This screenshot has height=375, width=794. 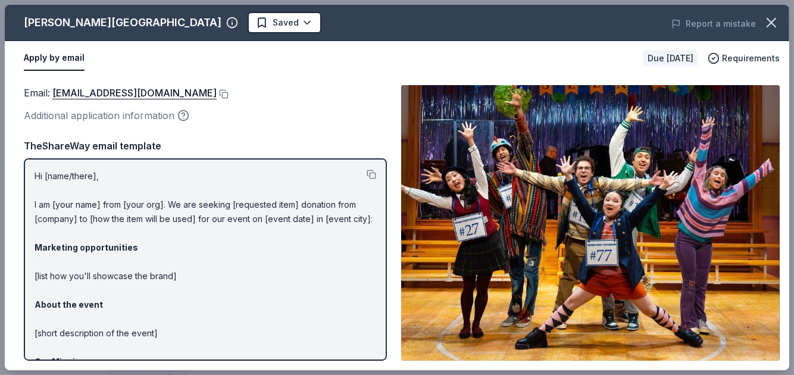 What do you see at coordinates (205, 115) in the screenshot?
I see `div: Additional application information` at bounding box center [205, 115].